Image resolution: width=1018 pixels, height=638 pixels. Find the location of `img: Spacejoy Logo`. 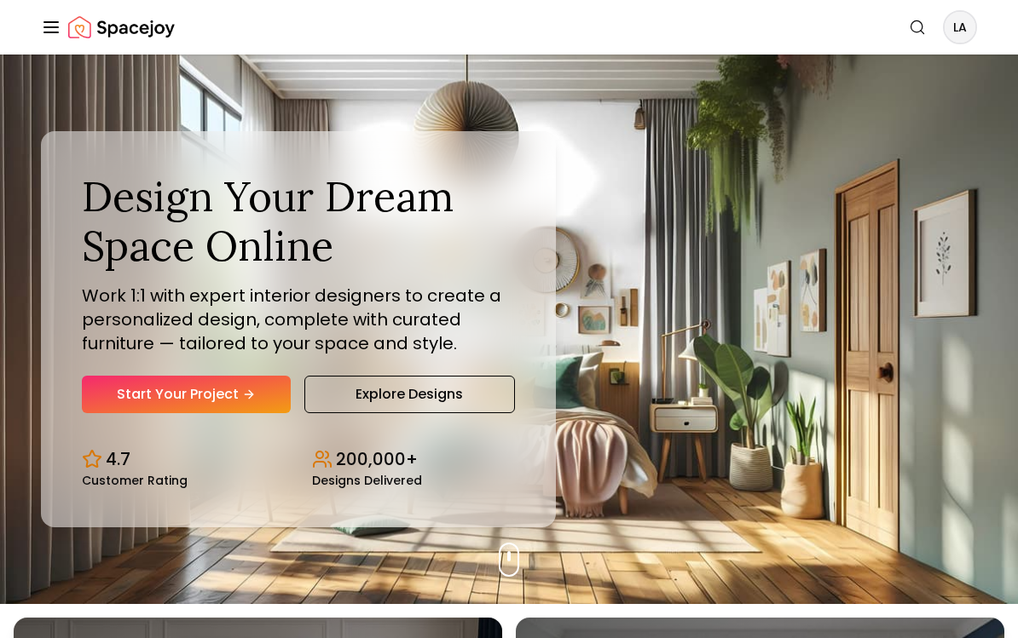

img: Spacejoy Logo is located at coordinates (121, 27).